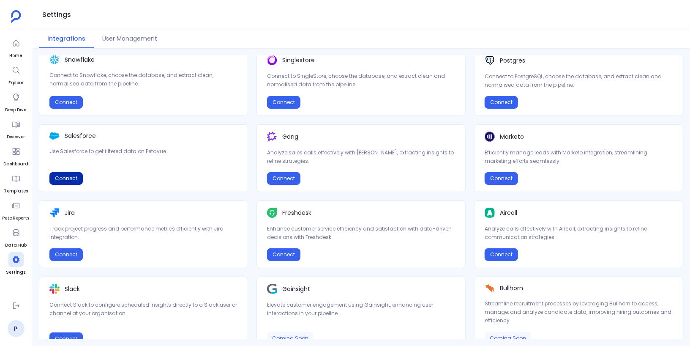 Image resolution: width=690 pixels, height=346 pixels. What do you see at coordinates (70, 213) in the screenshot?
I see `p: Jira` at bounding box center [70, 213].